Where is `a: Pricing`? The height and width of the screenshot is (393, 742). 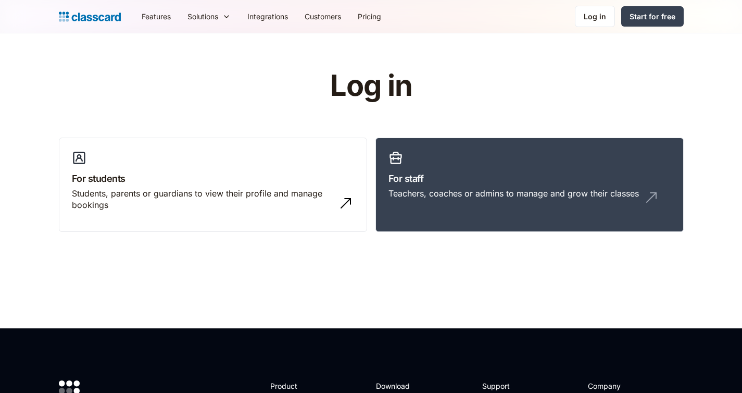 a: Pricing is located at coordinates (369, 16).